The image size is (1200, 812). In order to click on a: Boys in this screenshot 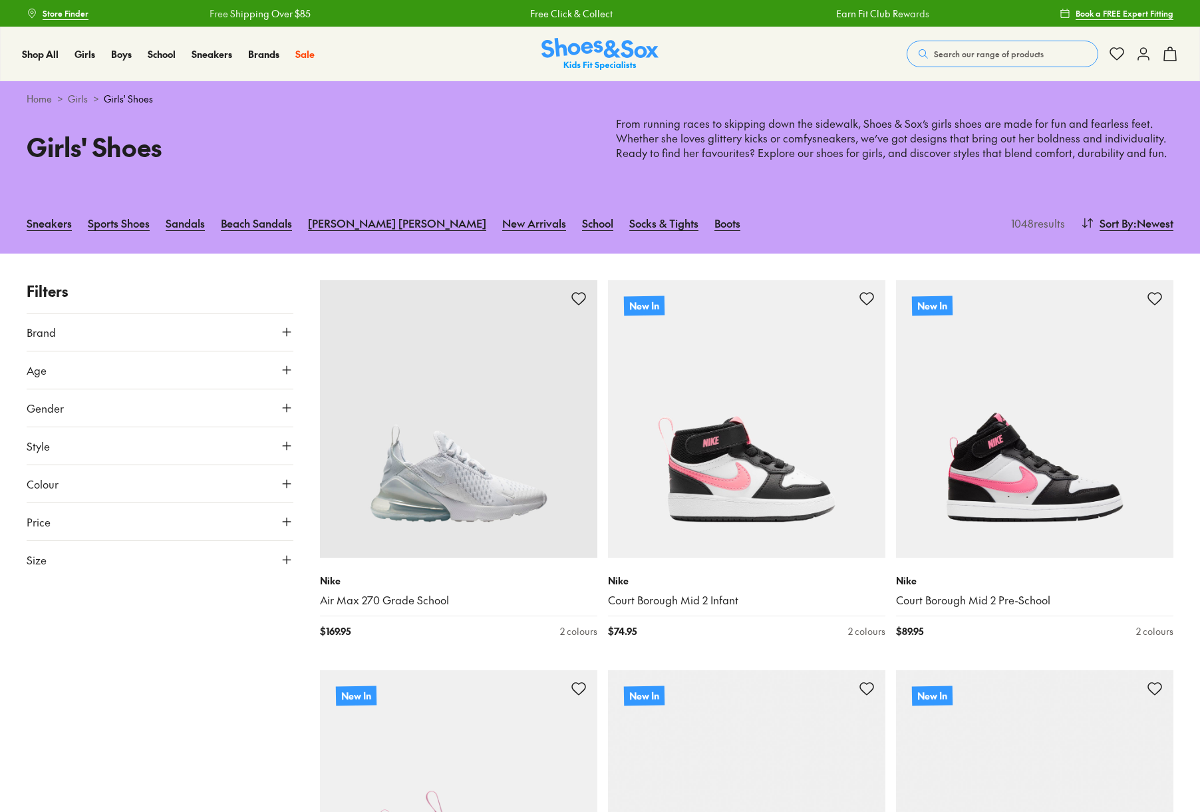, I will do `click(121, 54)`.